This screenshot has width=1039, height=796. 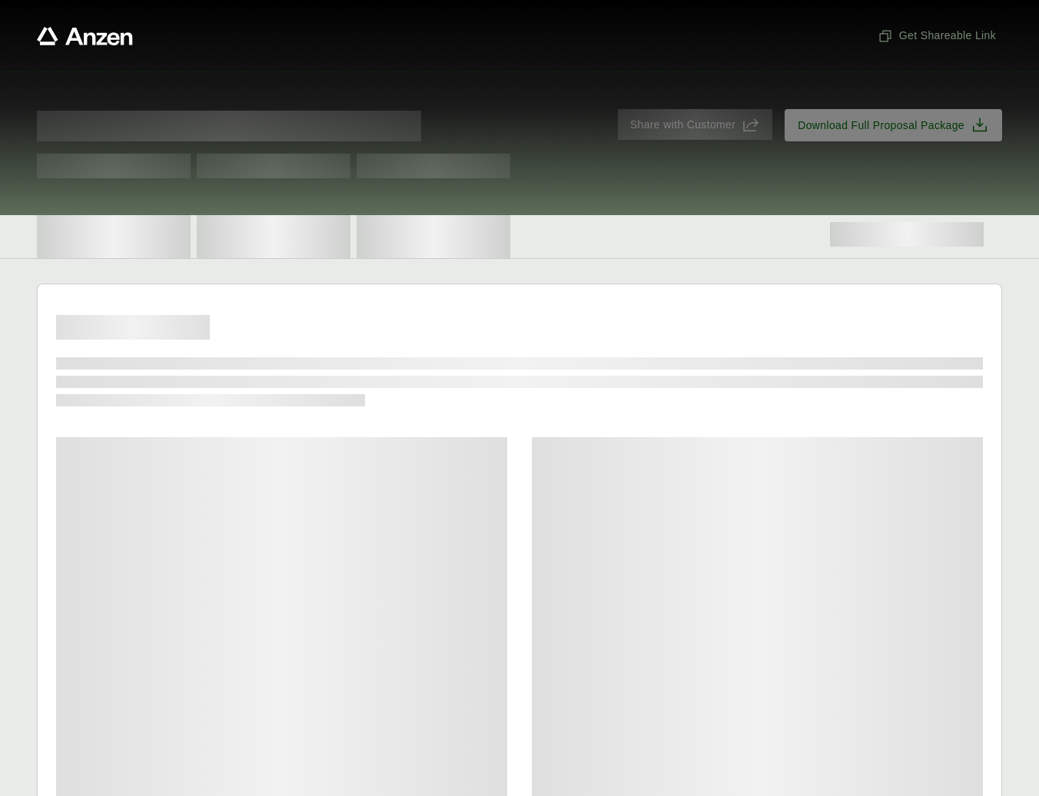 I want to click on span: Proposal for, so click(x=229, y=126).